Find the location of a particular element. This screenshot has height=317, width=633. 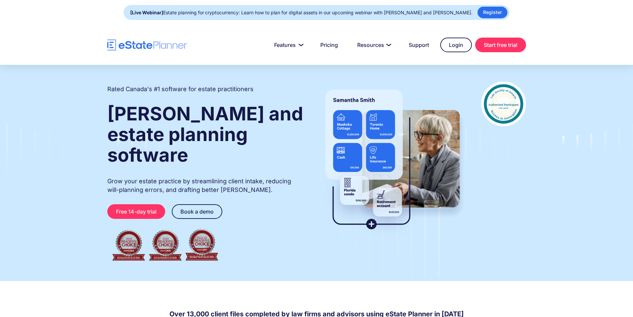

strong: [Live Webinar] is located at coordinates (147, 12).